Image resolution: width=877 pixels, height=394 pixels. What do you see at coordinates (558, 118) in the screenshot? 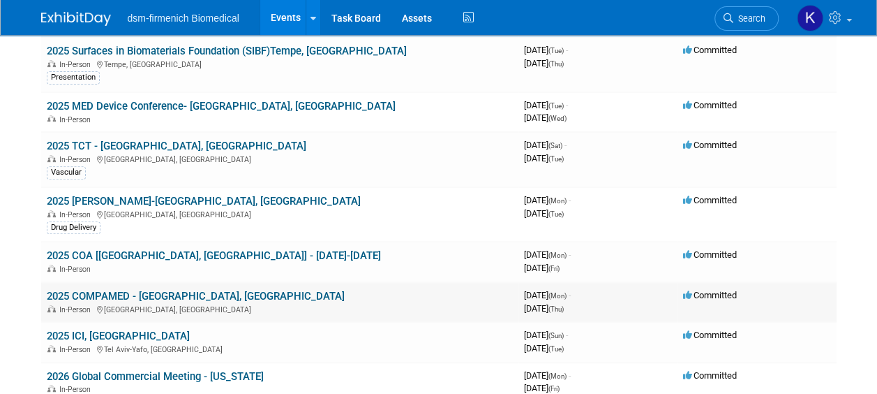
I see `span: (Wed)` at bounding box center [558, 118].